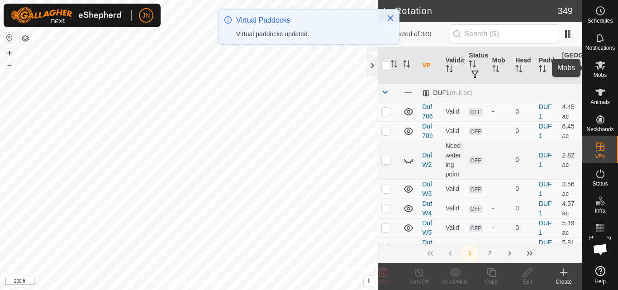  What do you see at coordinates (477, 66) in the screenshot?
I see `th: Status` at bounding box center [477, 66].